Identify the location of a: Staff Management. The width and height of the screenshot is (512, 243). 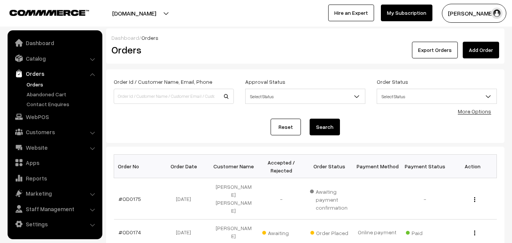
(55, 209).